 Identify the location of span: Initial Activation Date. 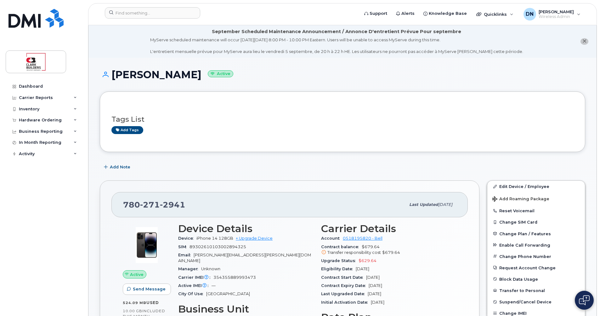
(346, 302).